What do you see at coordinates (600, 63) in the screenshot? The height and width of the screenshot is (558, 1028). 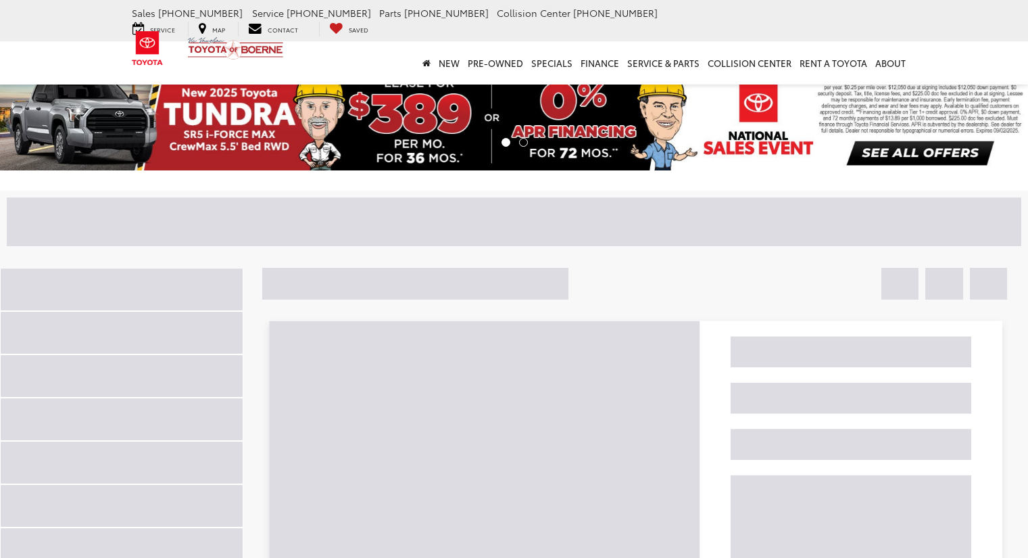 I see `a: Finance` at bounding box center [600, 63].